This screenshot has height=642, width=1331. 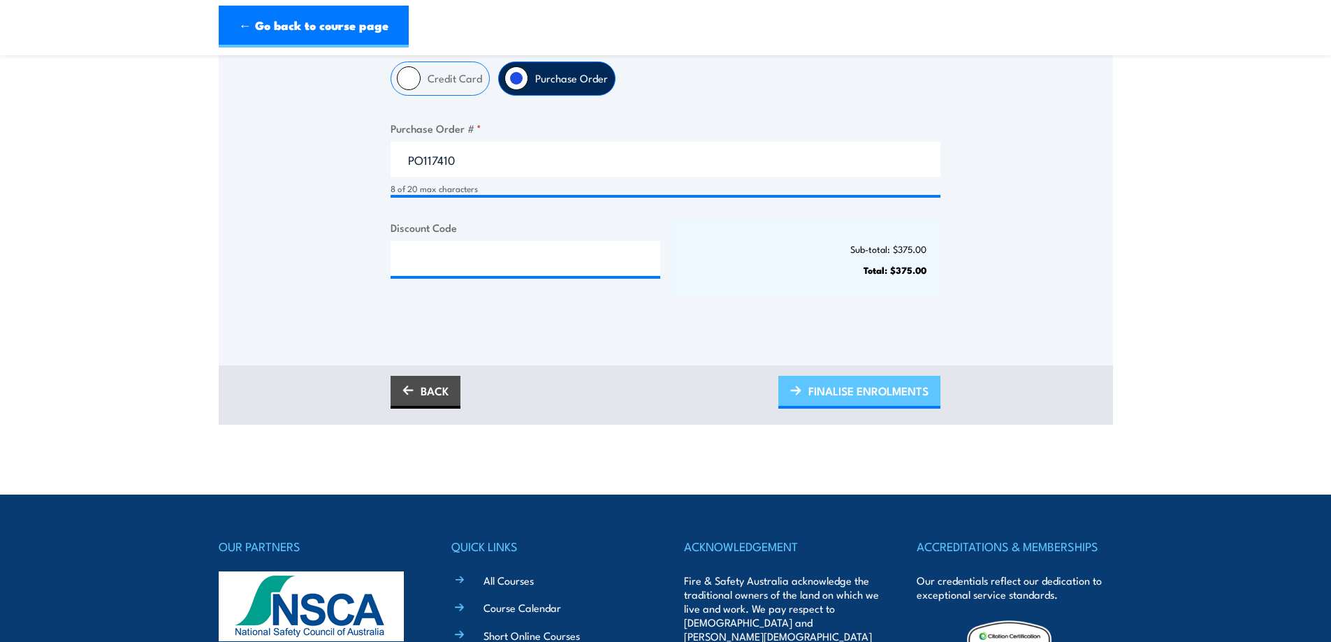 What do you see at coordinates (895, 270) in the screenshot?
I see `strong: Total: $375.00` at bounding box center [895, 270].